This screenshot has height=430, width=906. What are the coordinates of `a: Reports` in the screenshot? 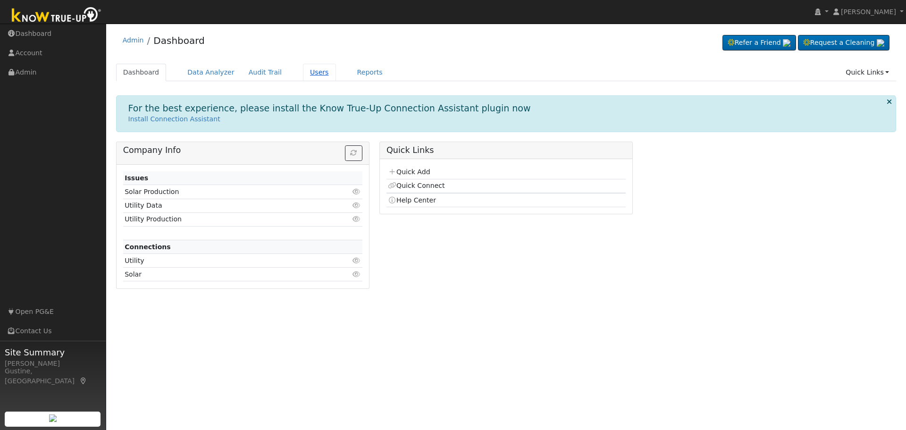 It's located at (370, 72).